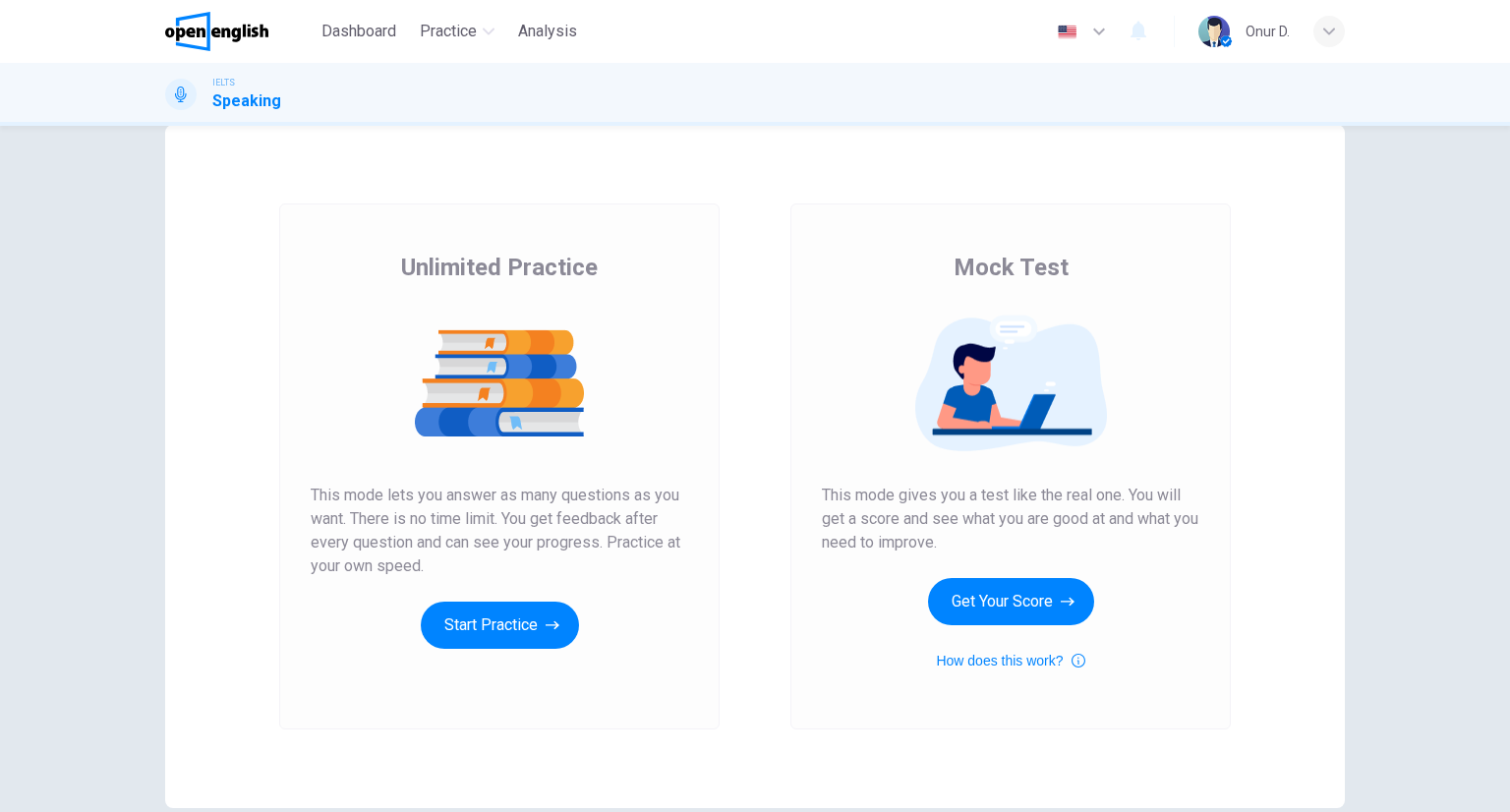  What do you see at coordinates (1010, 661) in the screenshot?
I see `button: How does this work?` at bounding box center [1010, 661].